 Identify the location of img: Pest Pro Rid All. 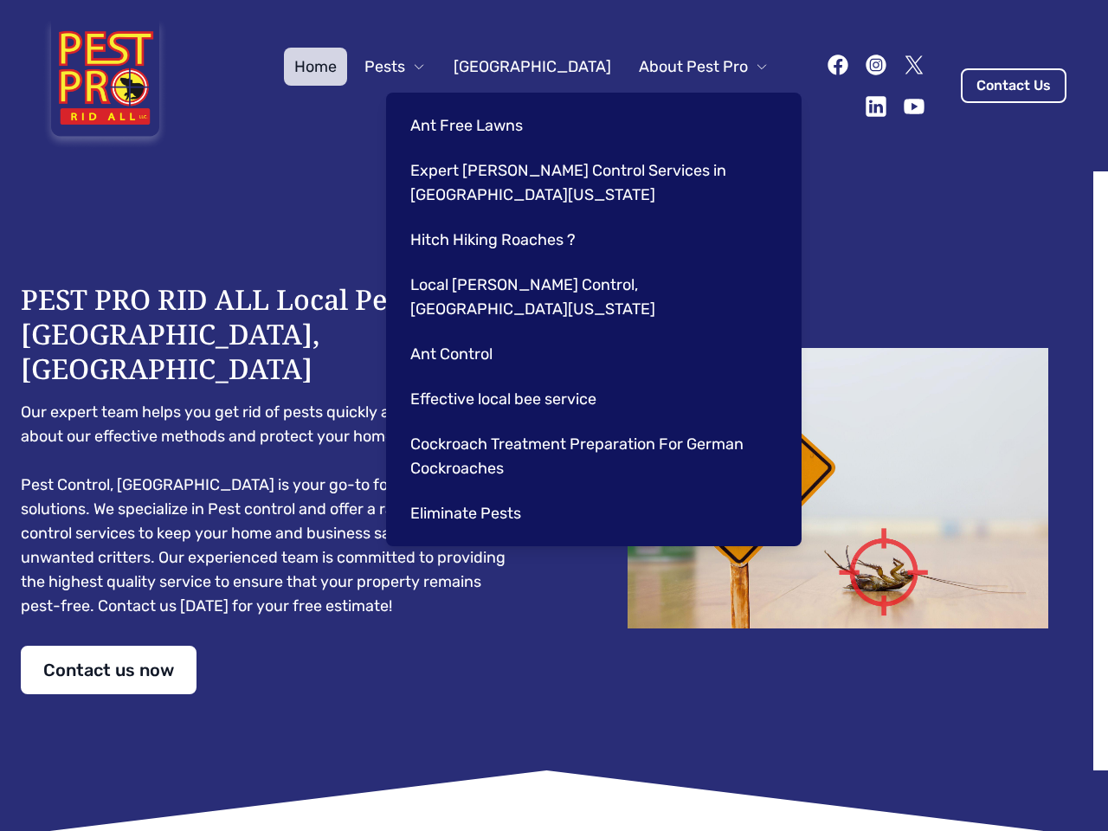
(105, 86).